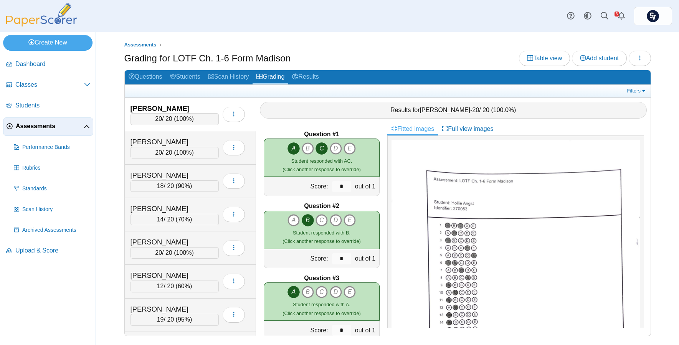  I want to click on span: 95%, so click(184, 319).